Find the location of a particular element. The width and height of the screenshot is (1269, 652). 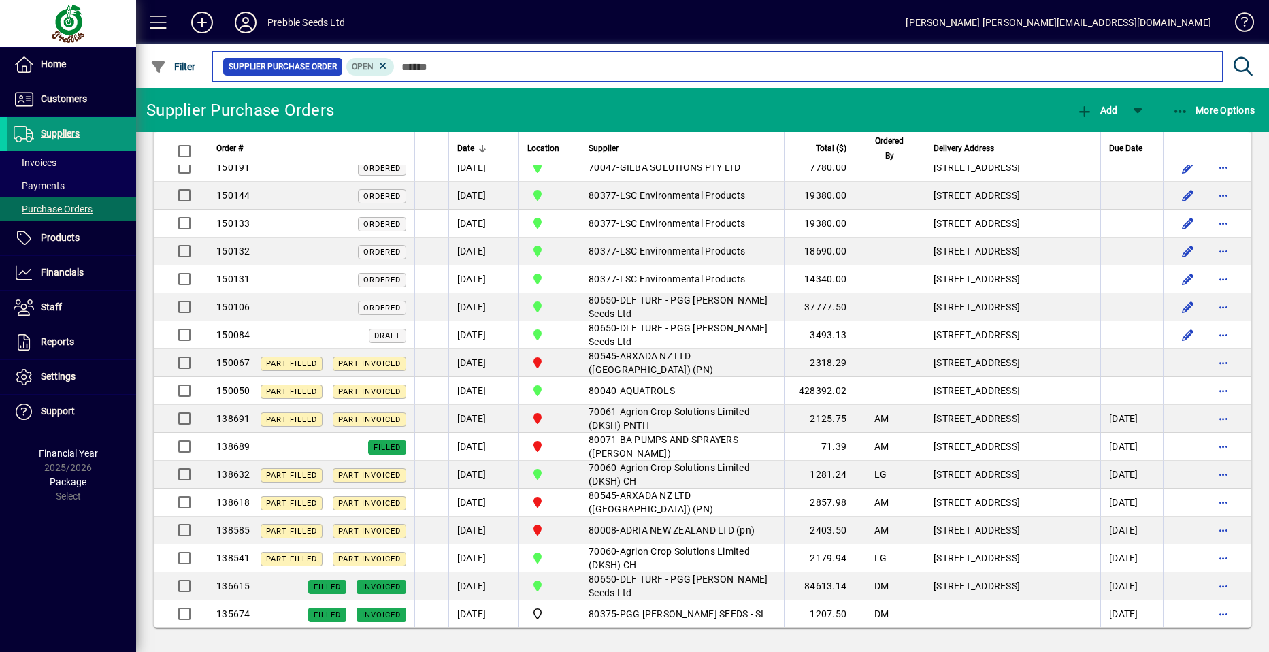

span: Reports is located at coordinates (57, 341).